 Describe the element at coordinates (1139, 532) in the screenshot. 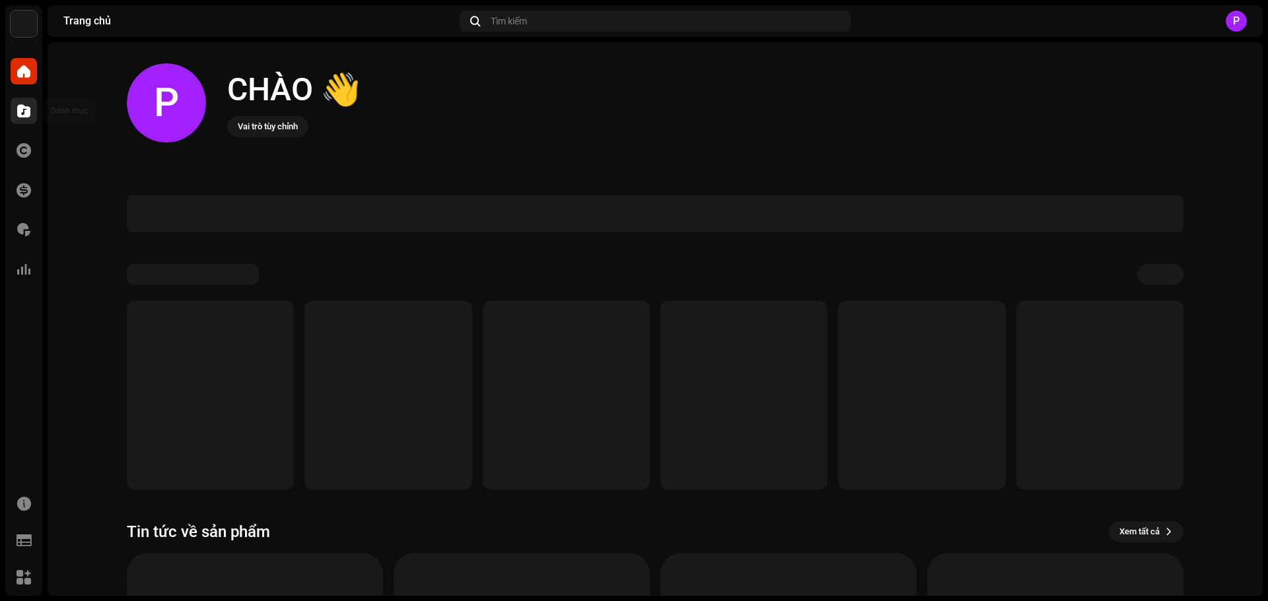

I see `span: Xem tất cả` at that location.